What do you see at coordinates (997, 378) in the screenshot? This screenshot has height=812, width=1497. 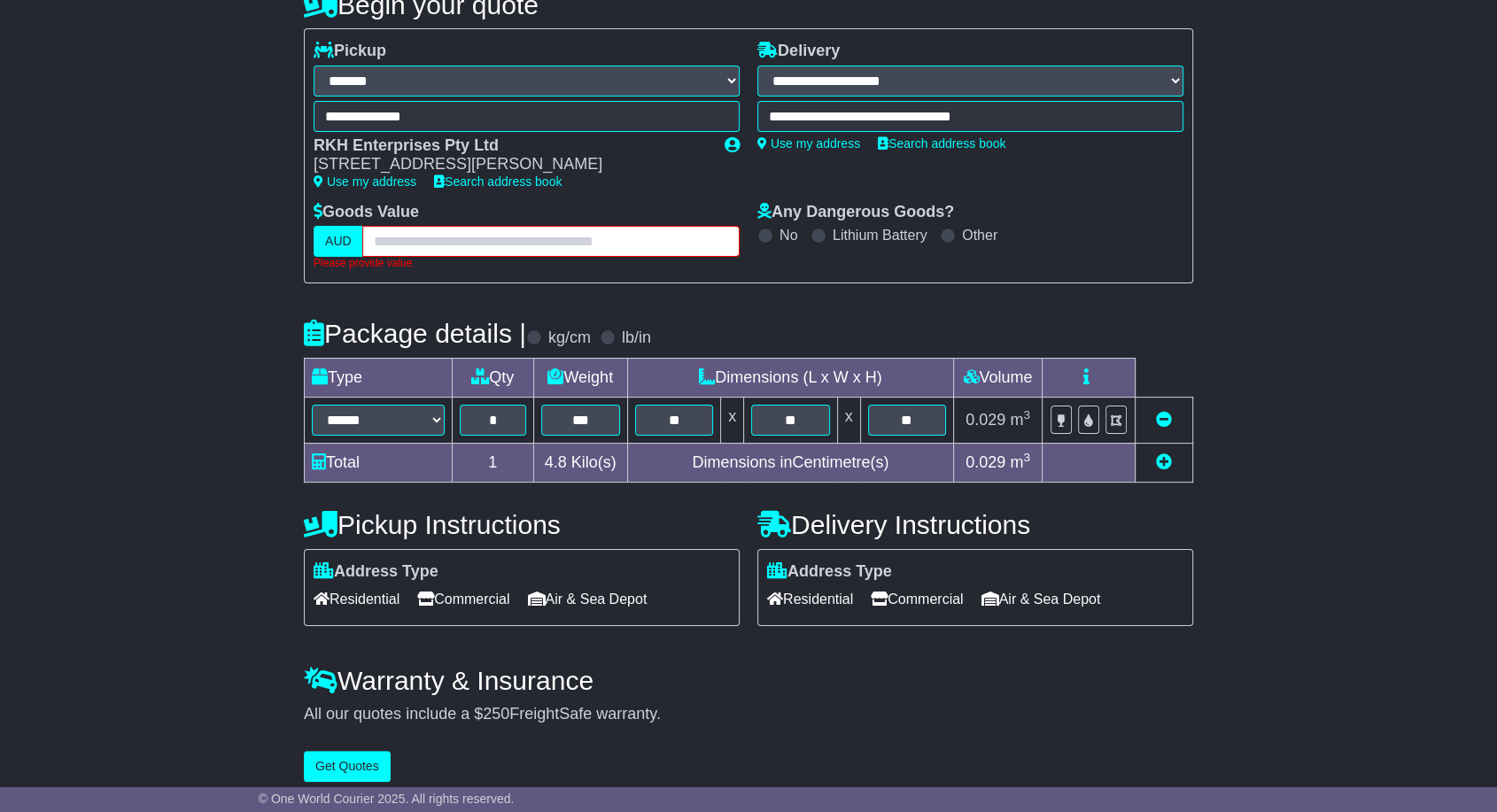 I see `td: Volume` at bounding box center [997, 378].